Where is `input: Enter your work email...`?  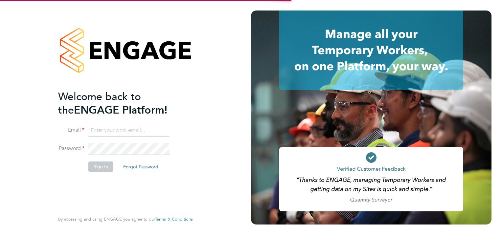
input: Enter your work email... is located at coordinates (129, 131).